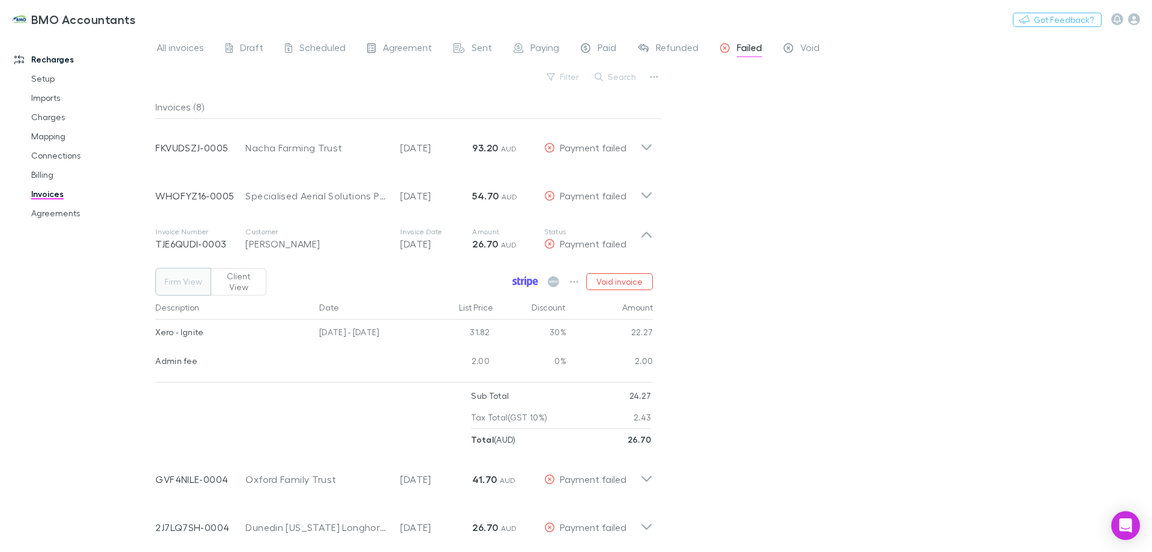 This screenshot has height=552, width=1152. What do you see at coordinates (750, 49) in the screenshot?
I see `span: Failed` at bounding box center [750, 49].